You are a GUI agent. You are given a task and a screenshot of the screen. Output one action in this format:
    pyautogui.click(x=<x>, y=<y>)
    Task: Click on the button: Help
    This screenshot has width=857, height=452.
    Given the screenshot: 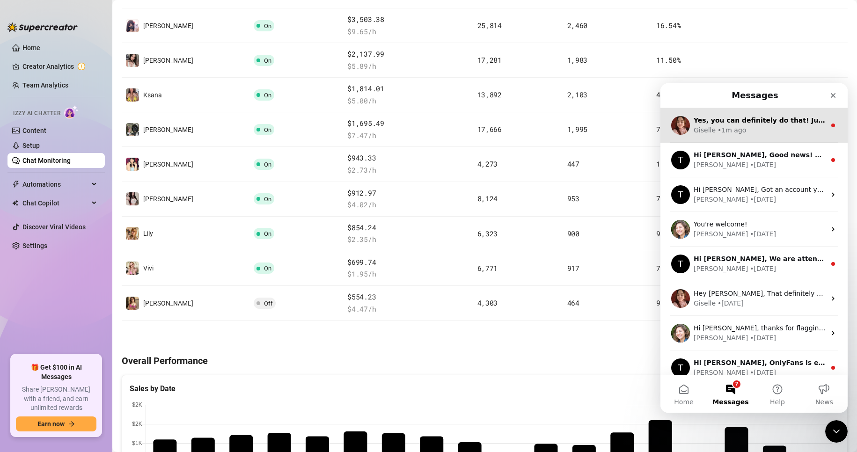 What is the action you would take?
    pyautogui.click(x=117, y=311)
    